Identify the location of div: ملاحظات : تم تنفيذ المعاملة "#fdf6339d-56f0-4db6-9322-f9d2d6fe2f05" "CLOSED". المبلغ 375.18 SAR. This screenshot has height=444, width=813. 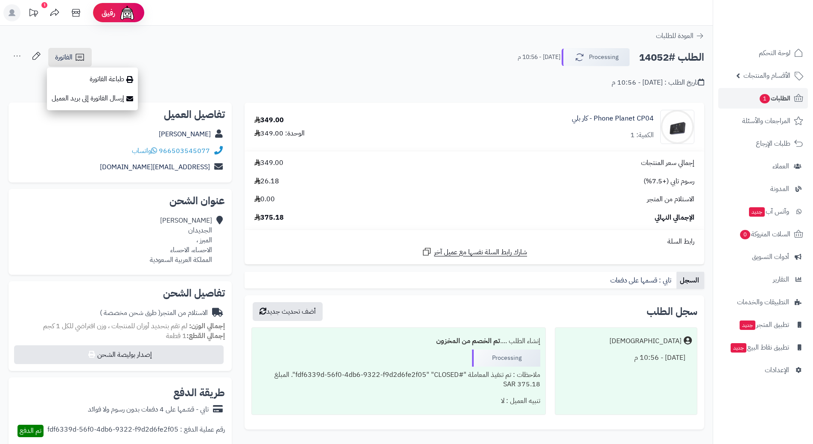
(398, 380).